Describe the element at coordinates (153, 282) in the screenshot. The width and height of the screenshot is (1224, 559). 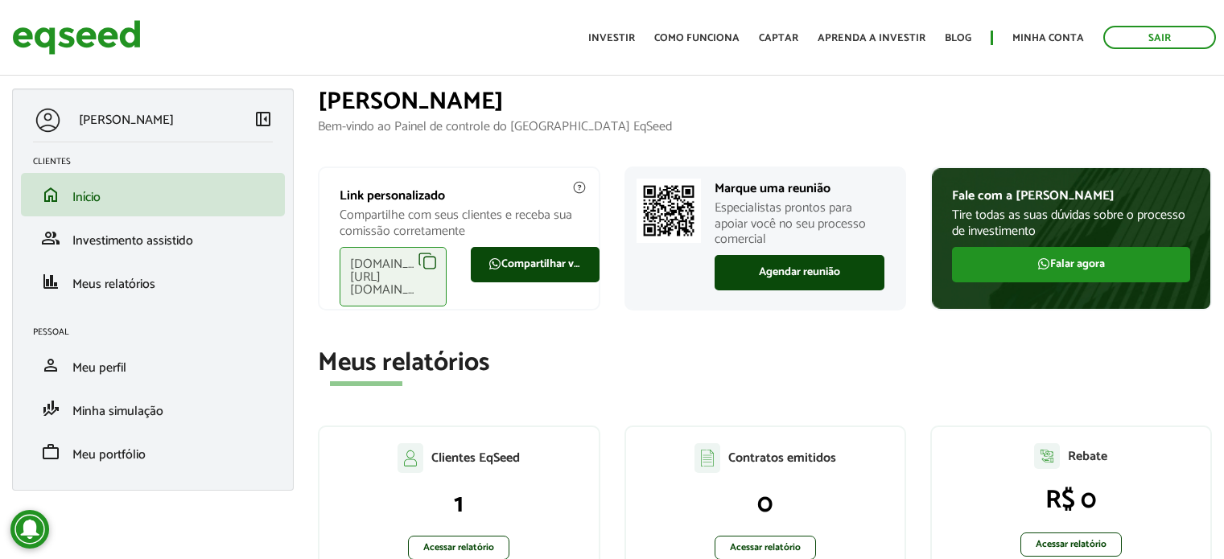
I see `a: financeMeus relatórios` at that location.